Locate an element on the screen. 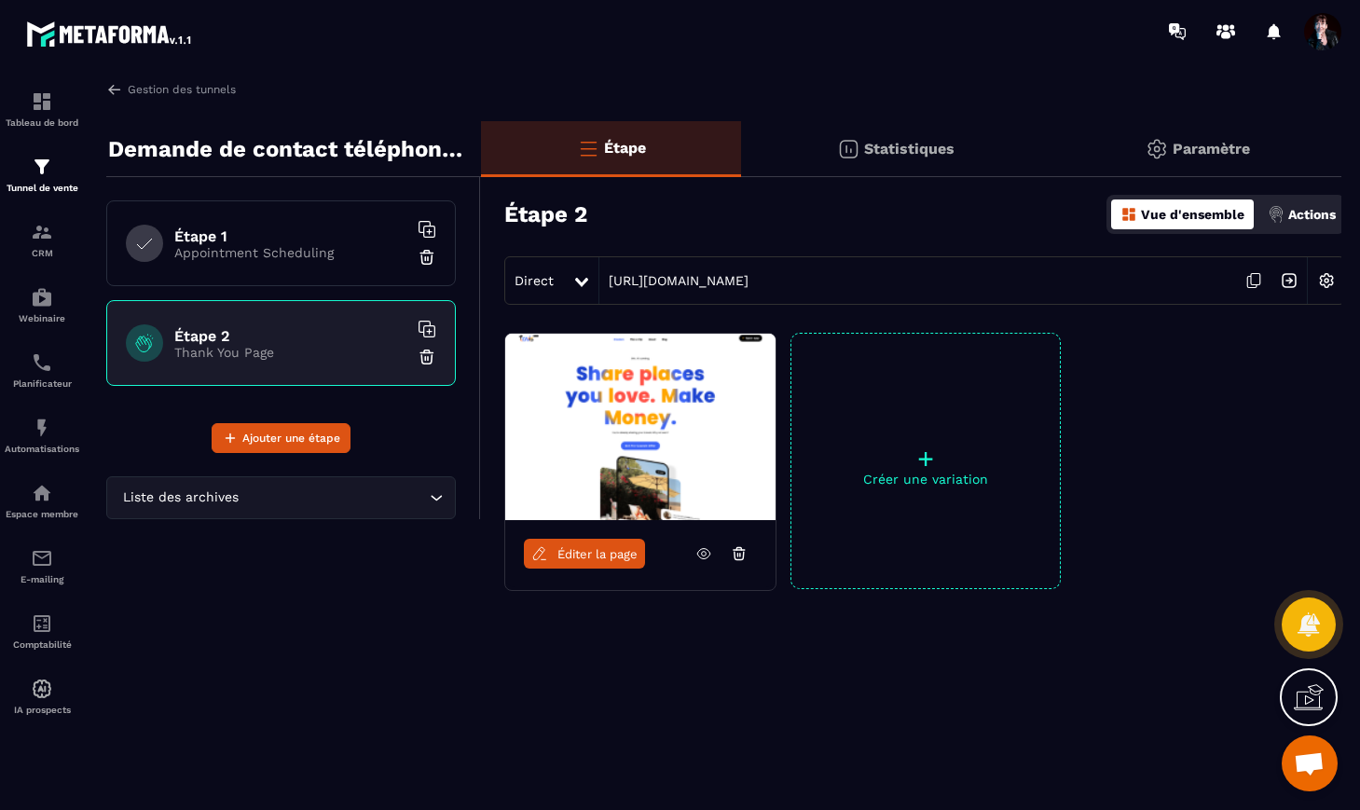 This screenshot has width=1360, height=810. p: IA prospects is located at coordinates (42, 709).